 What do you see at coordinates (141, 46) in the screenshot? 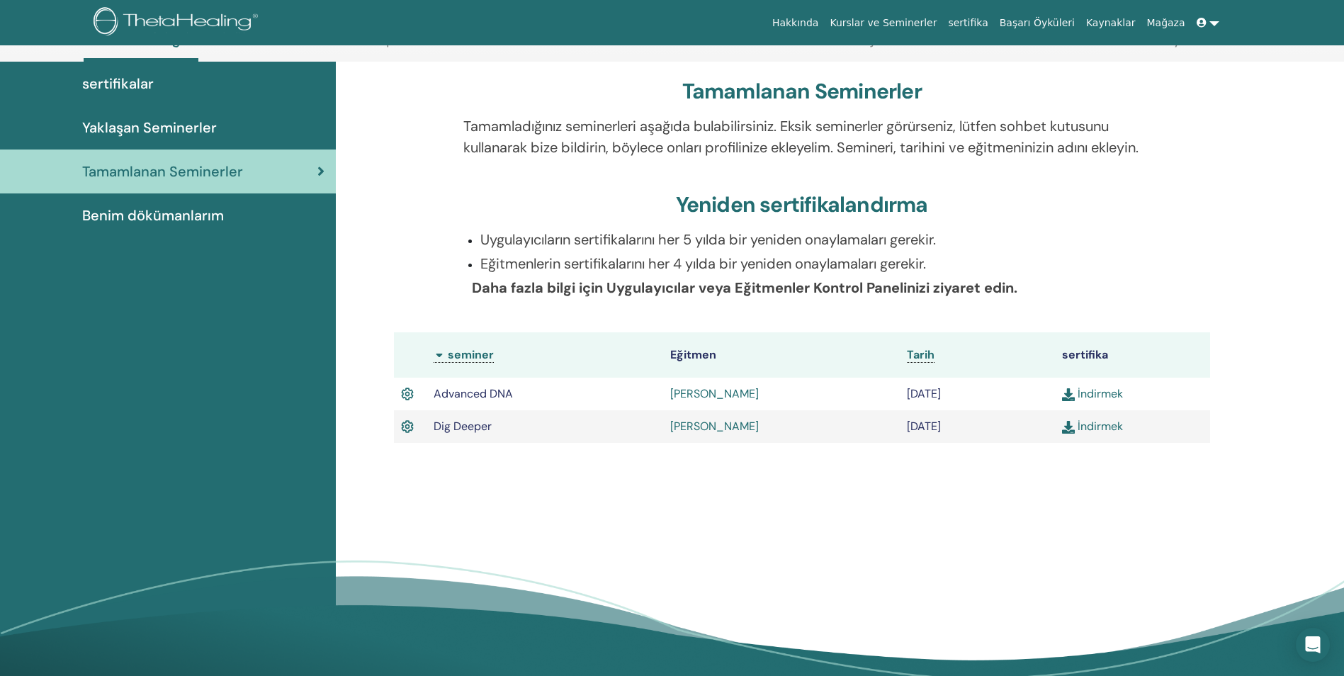
I see `a: ThetaLearning'im` at bounding box center [141, 46].